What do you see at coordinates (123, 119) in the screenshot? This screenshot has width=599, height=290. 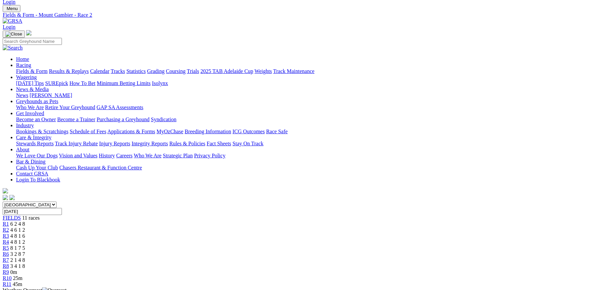 I see `a: Purchasing a Greyhound` at bounding box center [123, 119].